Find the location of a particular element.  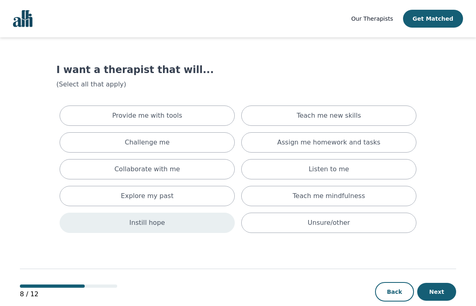

p: Assign me homework and tasks is located at coordinates (329, 142).